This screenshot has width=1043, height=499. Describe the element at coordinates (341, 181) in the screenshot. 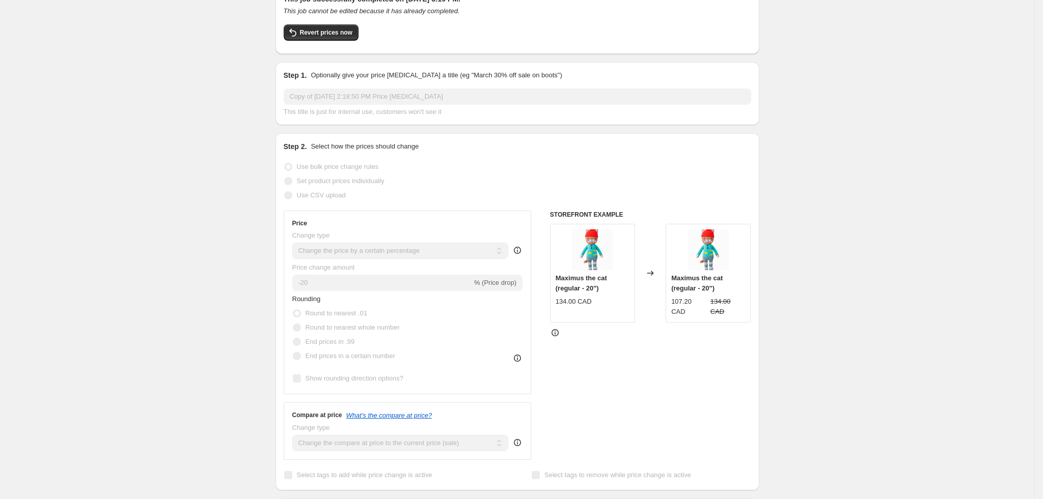

I see `span: Set product prices individually` at that location.